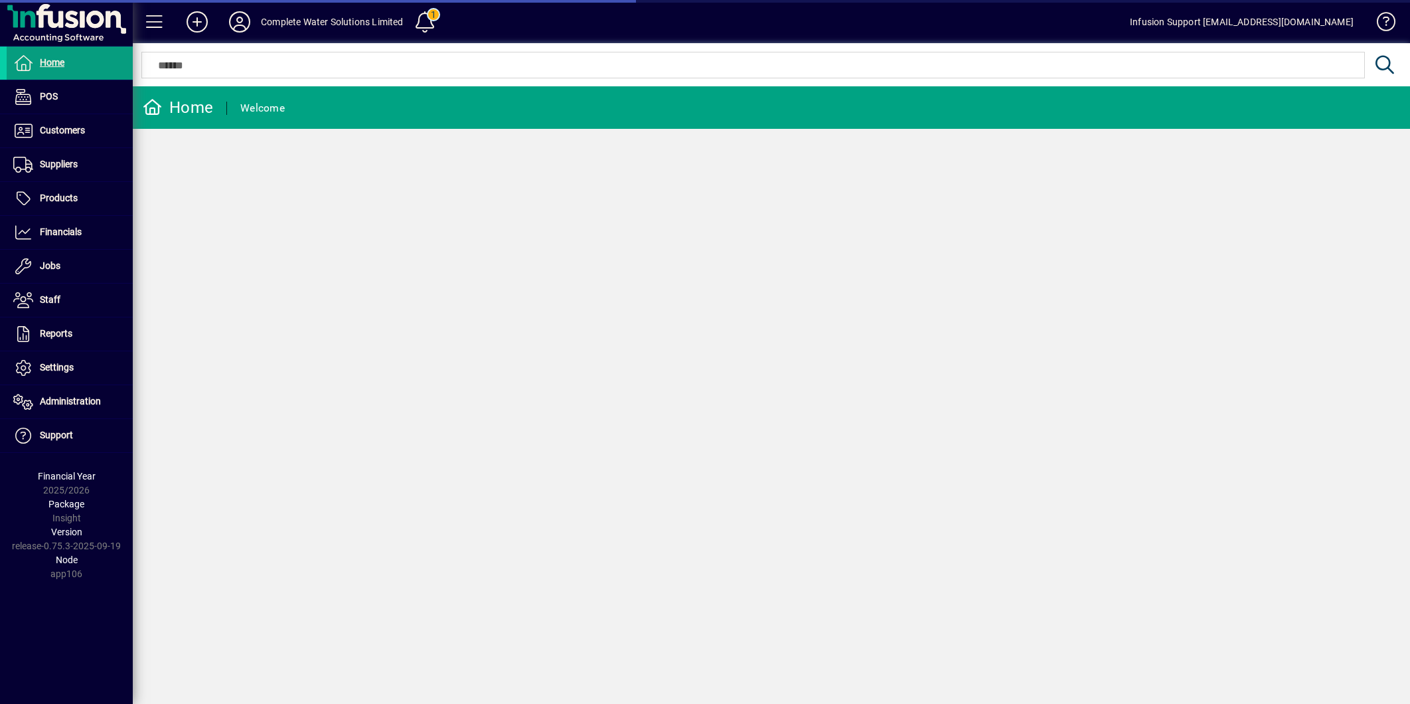 The image size is (1410, 704). What do you see at coordinates (70, 401) in the screenshot?
I see `span: Administration` at bounding box center [70, 401].